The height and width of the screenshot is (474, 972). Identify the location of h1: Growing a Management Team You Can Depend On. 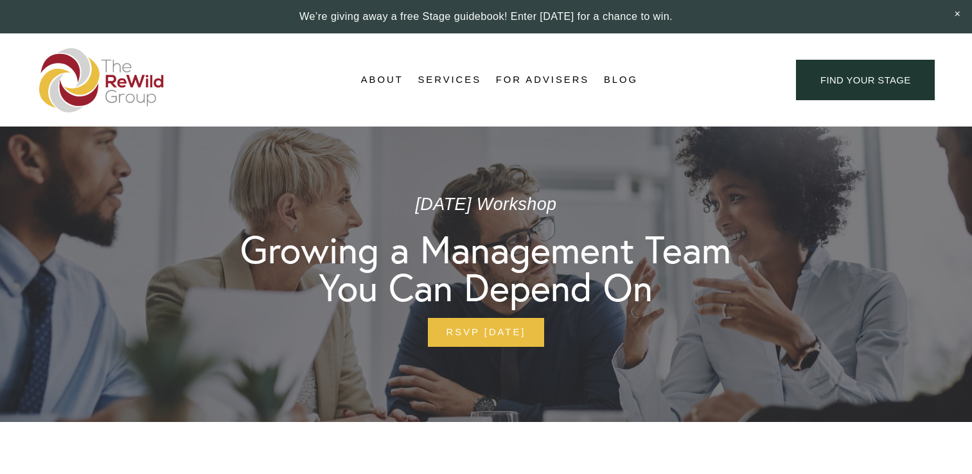
(486, 269).